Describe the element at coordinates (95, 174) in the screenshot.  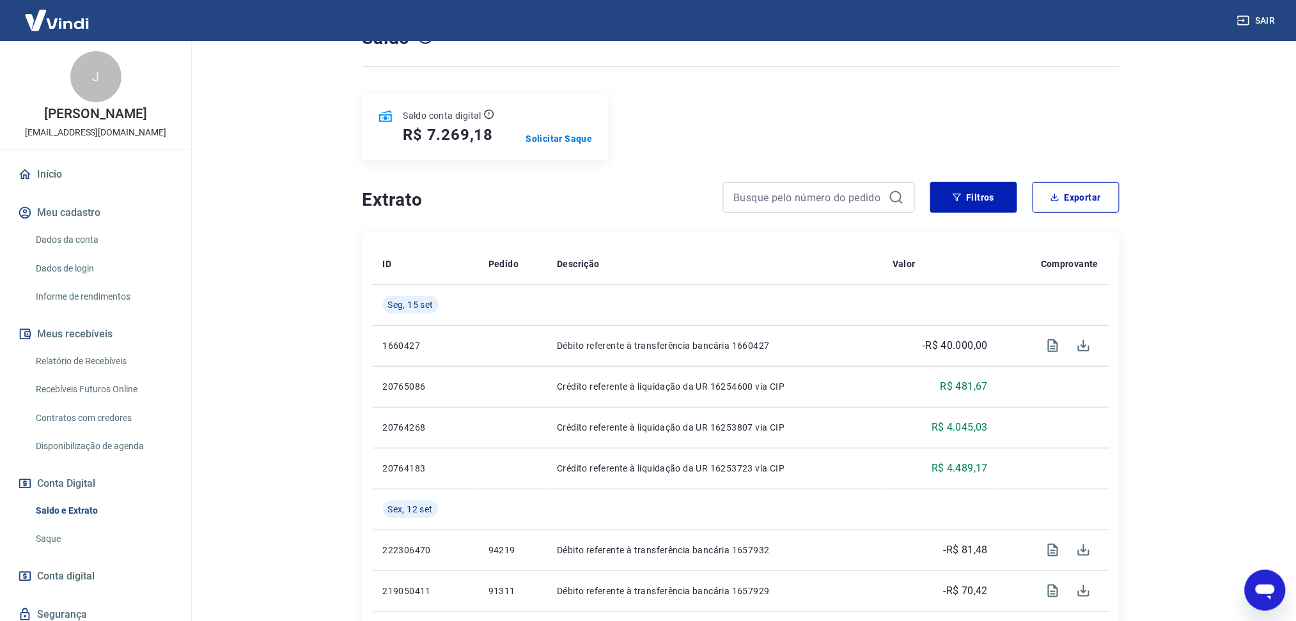
I see `a: Início` at that location.